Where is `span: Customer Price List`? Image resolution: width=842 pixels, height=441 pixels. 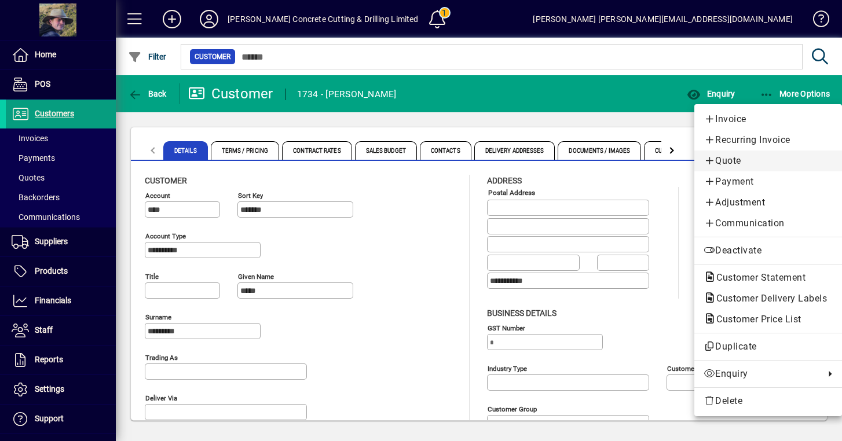 span: Customer Price List is located at coordinates (755, 319).